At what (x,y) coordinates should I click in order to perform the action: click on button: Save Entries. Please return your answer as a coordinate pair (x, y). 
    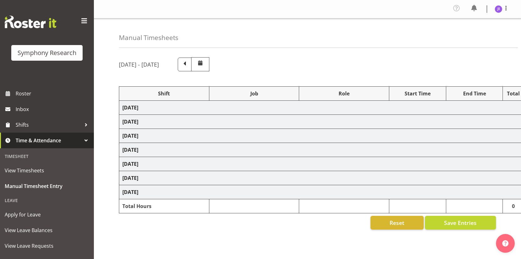
    Looking at the image, I should click on (460, 223).